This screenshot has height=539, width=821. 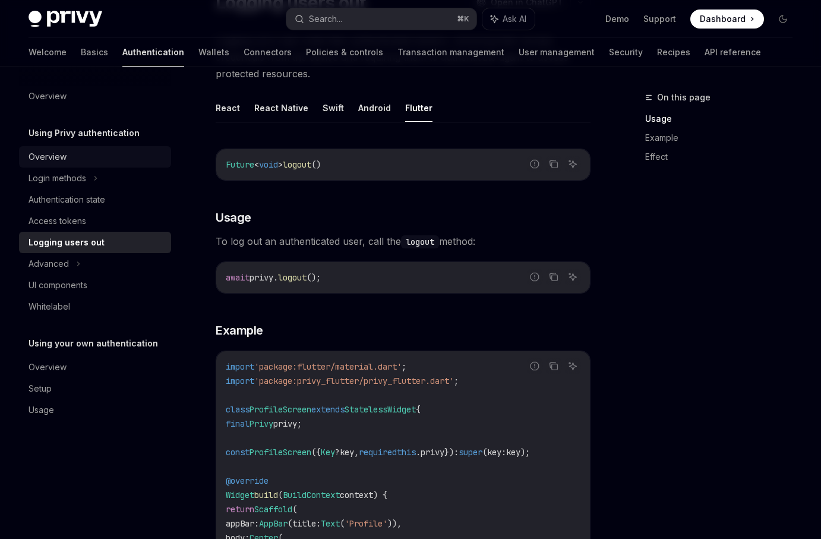 I want to click on span: key);, so click(x=518, y=452).